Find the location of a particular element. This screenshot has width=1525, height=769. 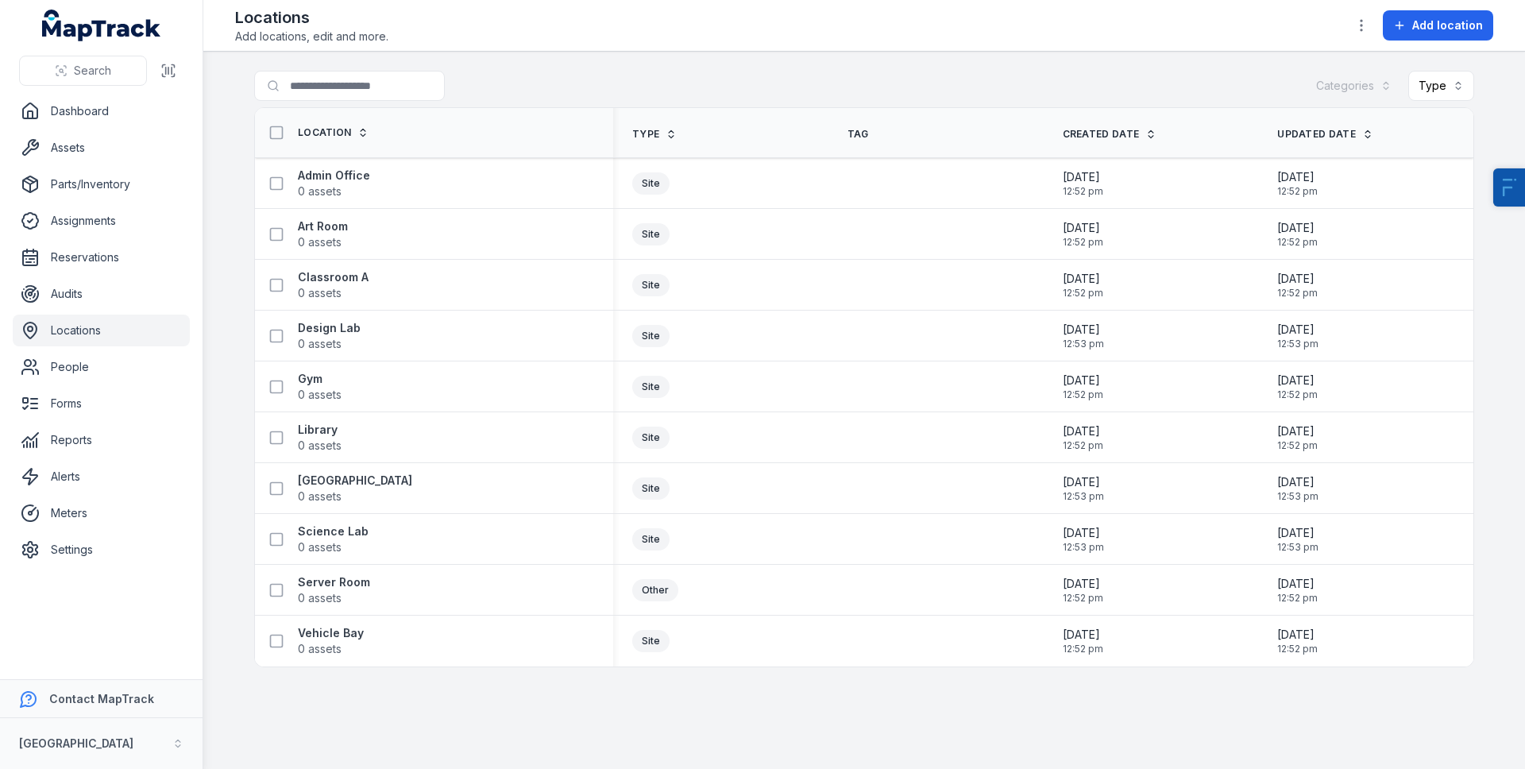

a: Reservations is located at coordinates (101, 257).